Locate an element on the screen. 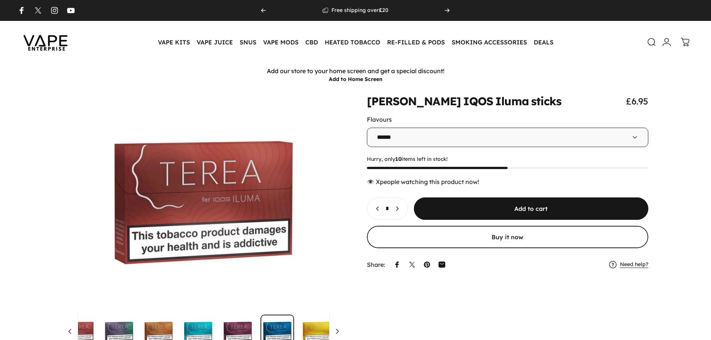 This screenshot has width=711, height=340. summary: VAPE MODS is located at coordinates (281, 42).